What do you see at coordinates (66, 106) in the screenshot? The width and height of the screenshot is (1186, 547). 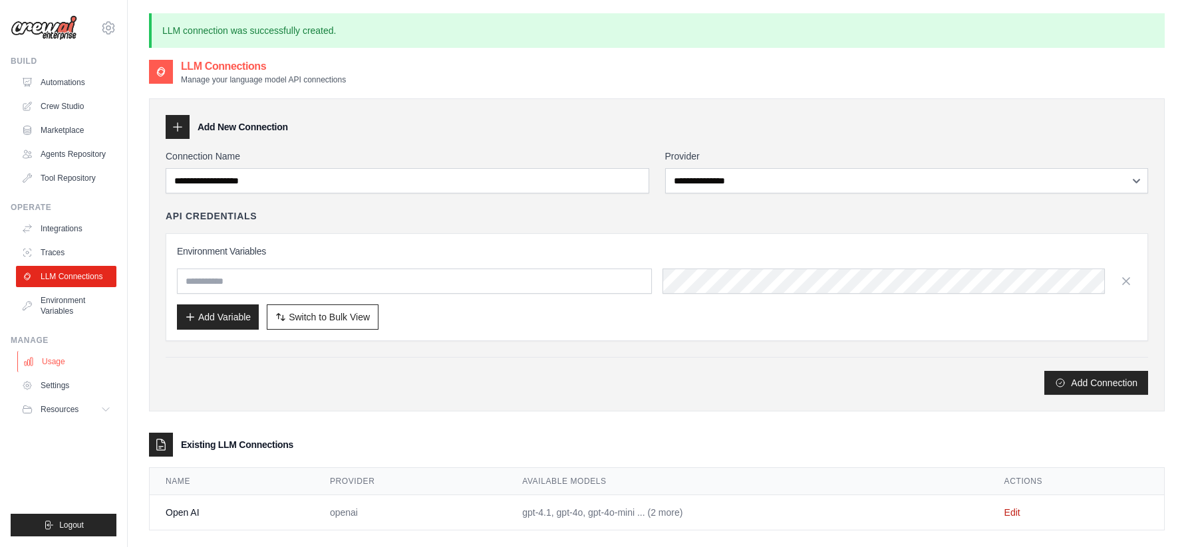 I see `a: Crew Studio` at bounding box center [66, 106].